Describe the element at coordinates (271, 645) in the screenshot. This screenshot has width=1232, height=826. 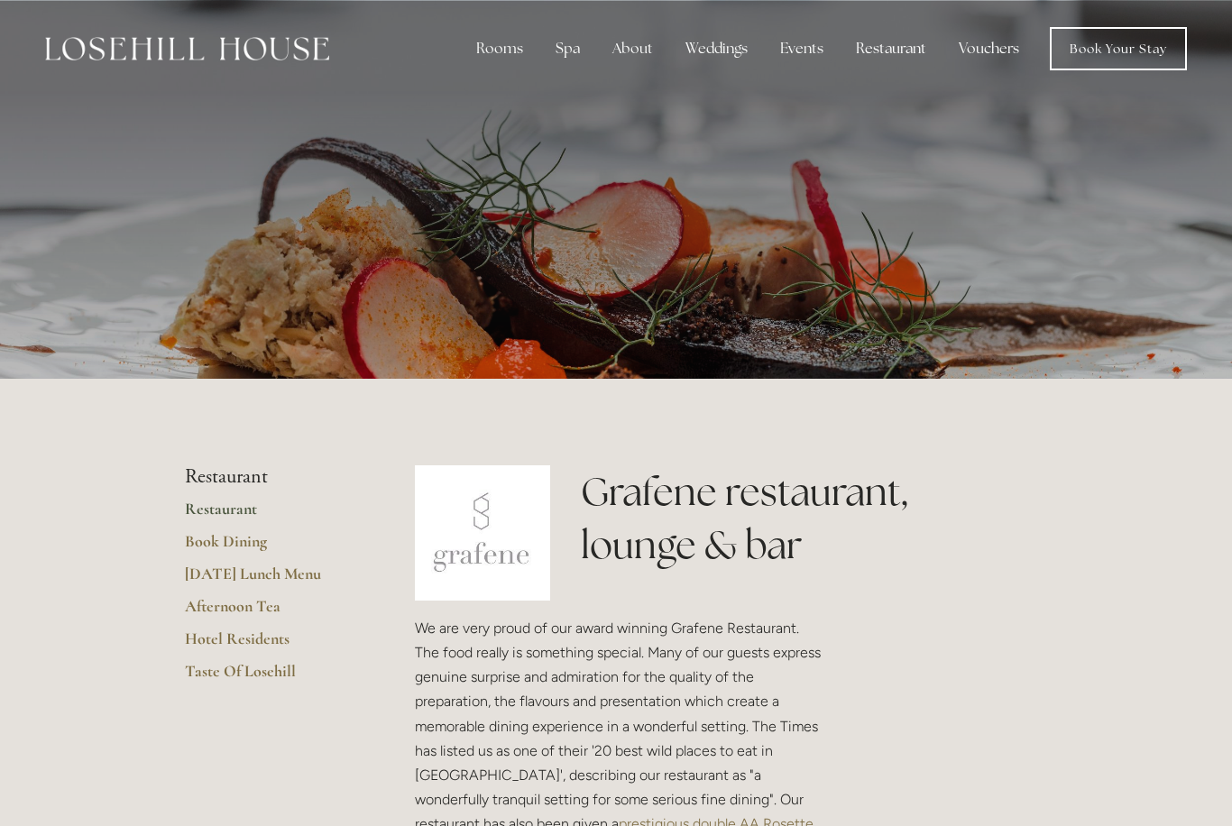
I see `a: Hotel Residents` at that location.